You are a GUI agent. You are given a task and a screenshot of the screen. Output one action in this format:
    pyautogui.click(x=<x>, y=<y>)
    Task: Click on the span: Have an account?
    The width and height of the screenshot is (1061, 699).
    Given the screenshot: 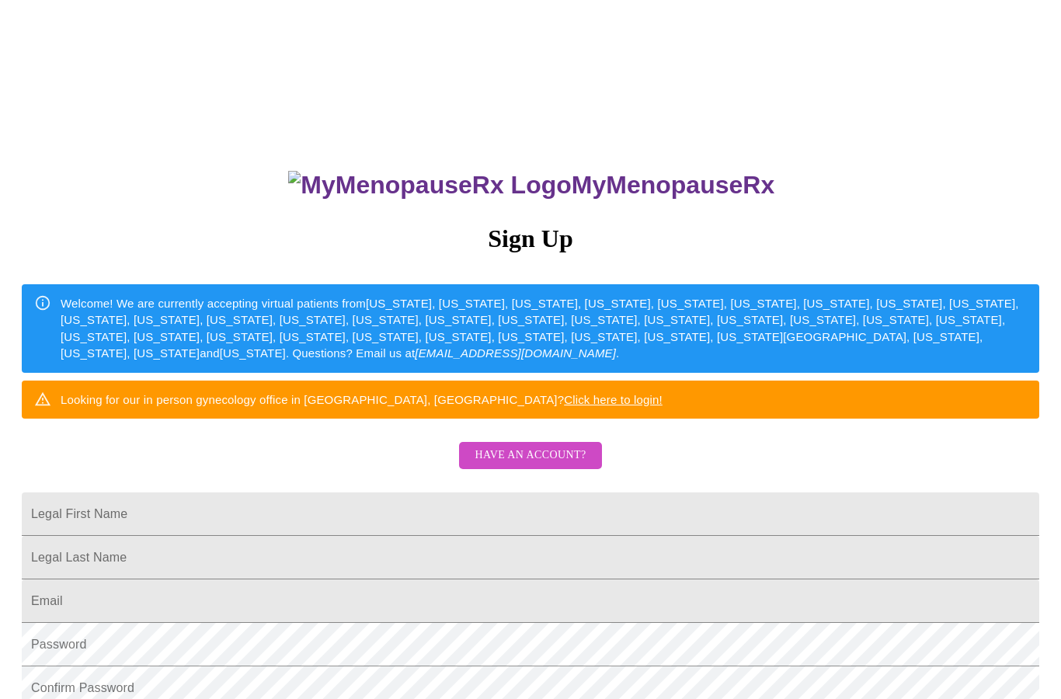 What is the action you would take?
    pyautogui.click(x=530, y=455)
    